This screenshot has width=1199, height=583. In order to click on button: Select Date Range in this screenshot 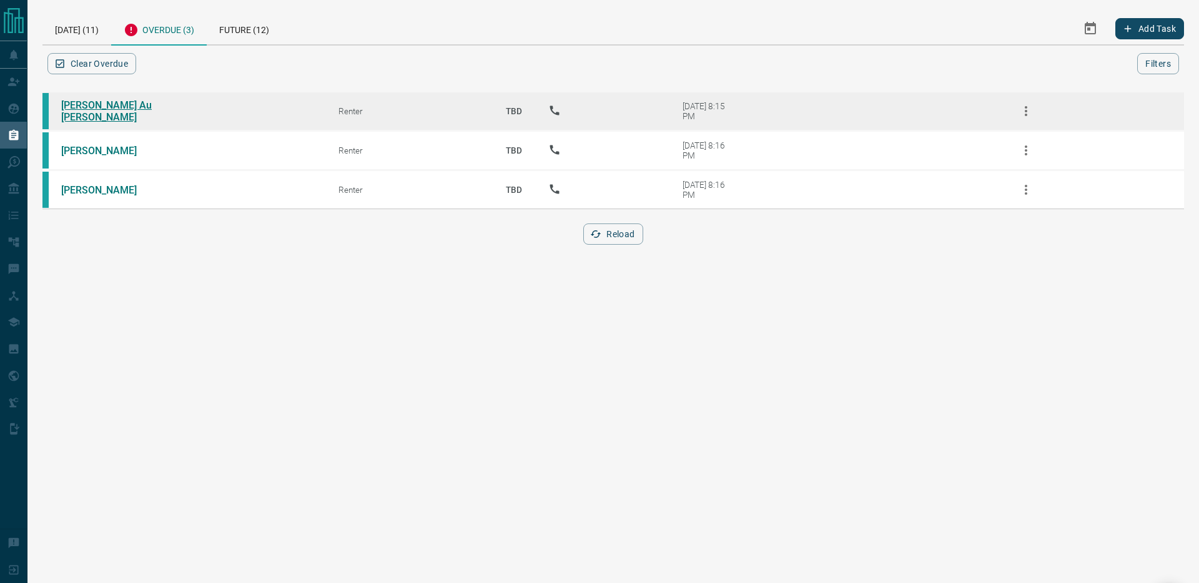, I will do `click(1090, 29)`.